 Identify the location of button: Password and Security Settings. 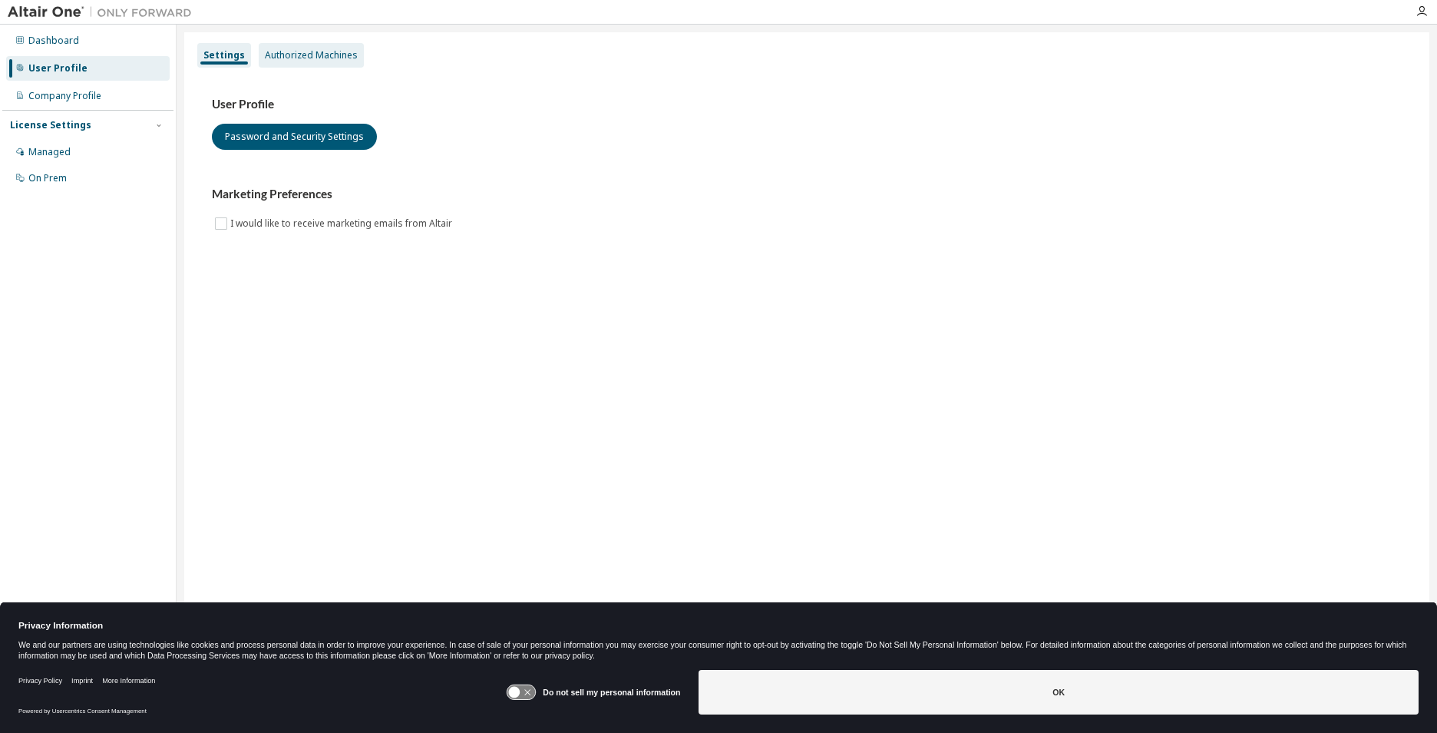
(294, 137).